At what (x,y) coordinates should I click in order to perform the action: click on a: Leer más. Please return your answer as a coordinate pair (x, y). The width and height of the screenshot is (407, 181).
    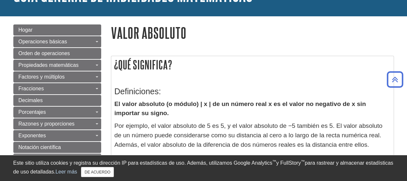
    Looking at the image, I should click on (66, 171).